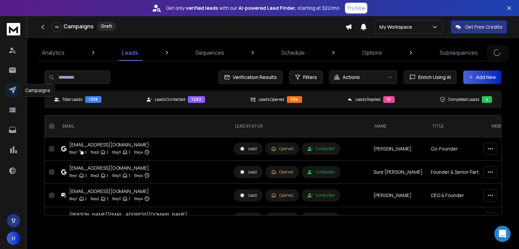  I want to click on div: Draft, so click(106, 26).